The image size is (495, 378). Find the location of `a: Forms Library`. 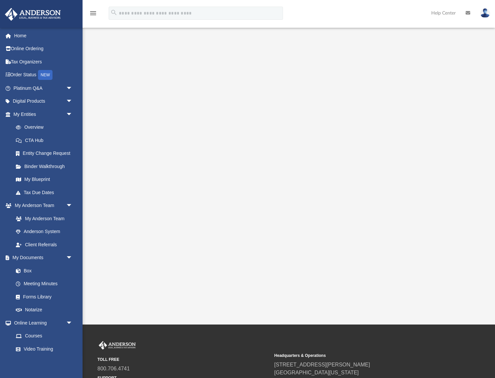

a: Forms Library is located at coordinates (43, 297).